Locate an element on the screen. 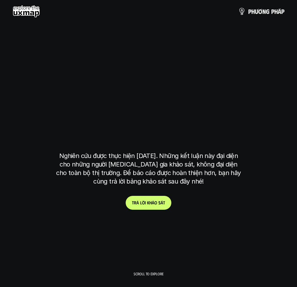  a: phươngpháp is located at coordinates (261, 11).